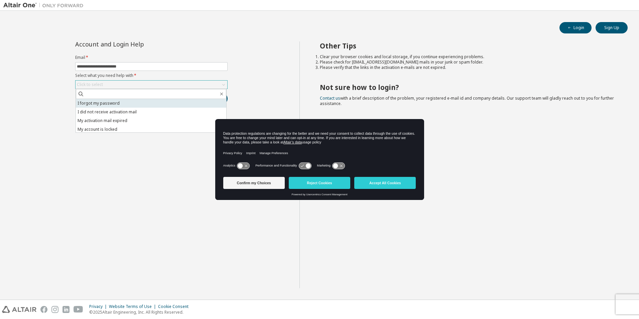 Image resolution: width=639 pixels, height=319 pixels. Describe the element at coordinates (78, 309) in the screenshot. I see `img: youtube.svg` at that location.